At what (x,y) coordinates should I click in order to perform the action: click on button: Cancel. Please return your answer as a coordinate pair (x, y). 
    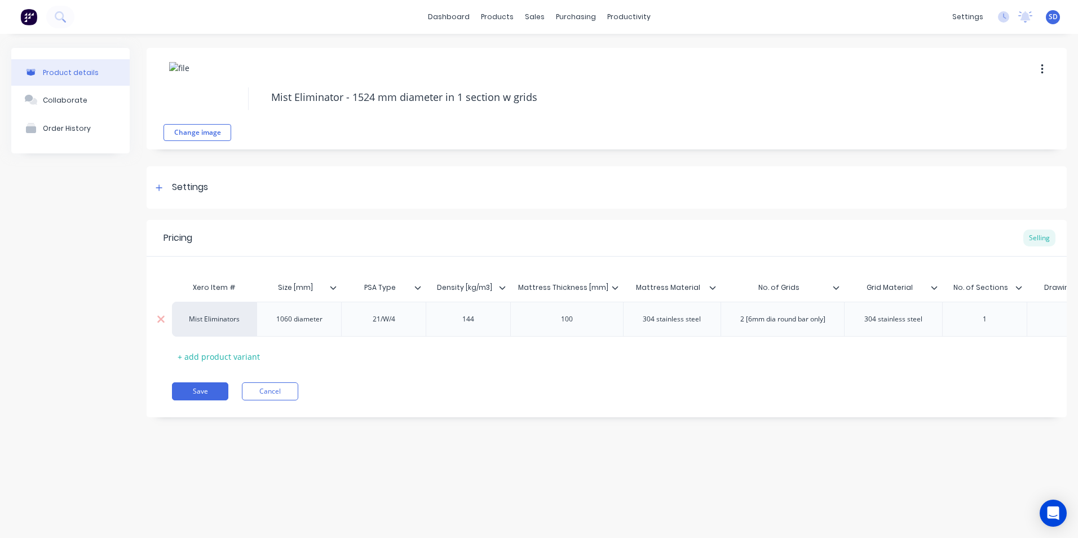
    Looking at the image, I should click on (270, 391).